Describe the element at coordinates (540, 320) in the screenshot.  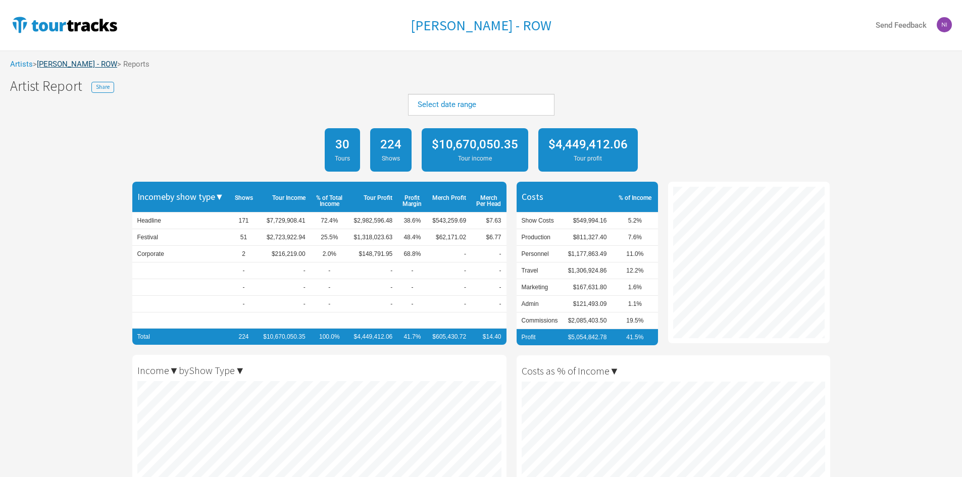
I see `td: Commissions` at that location.